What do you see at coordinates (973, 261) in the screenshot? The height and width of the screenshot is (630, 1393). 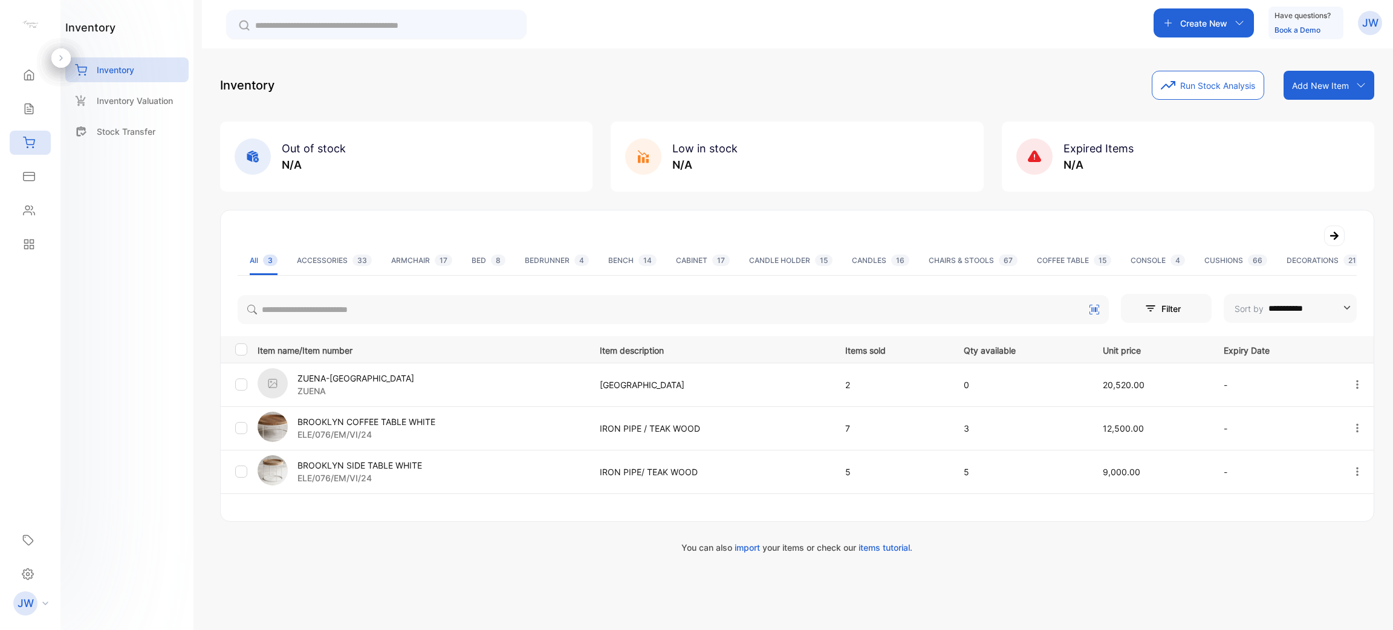 I see `div: CHAIRS & STOOLS` at bounding box center [973, 261].